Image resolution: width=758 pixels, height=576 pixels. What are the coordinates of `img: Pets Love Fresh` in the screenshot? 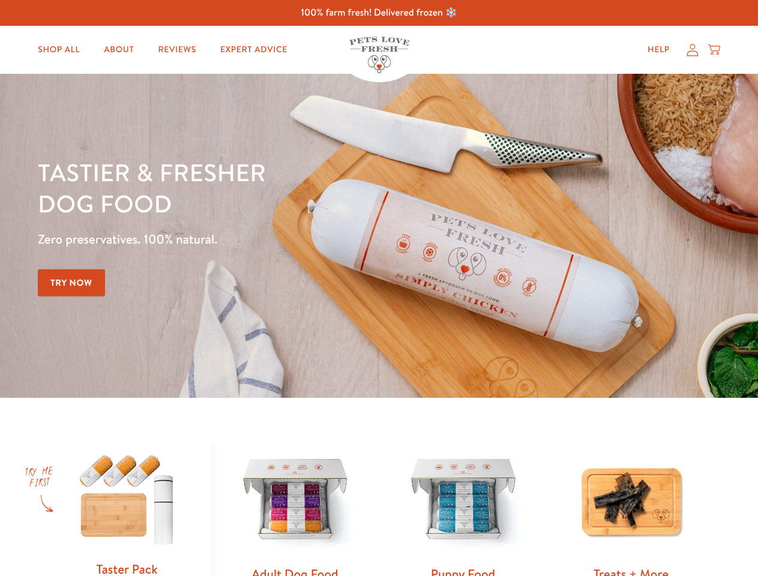 It's located at (379, 55).